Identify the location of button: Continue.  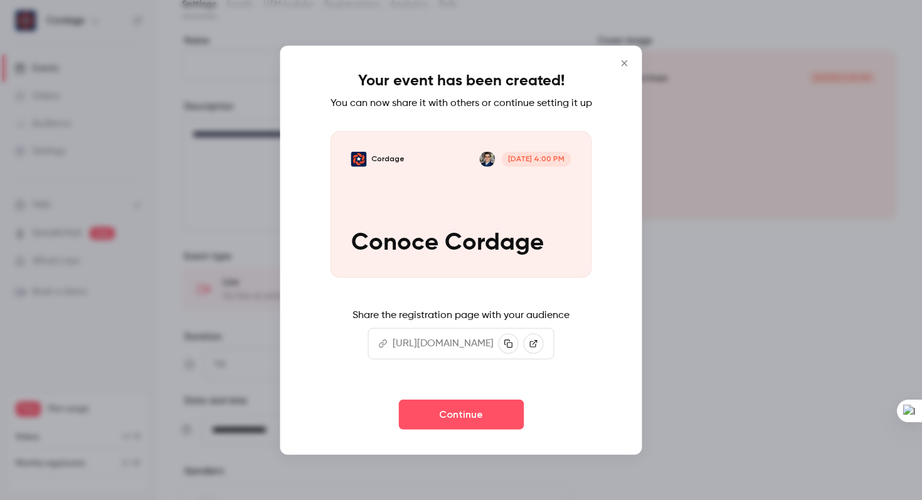
(461, 414).